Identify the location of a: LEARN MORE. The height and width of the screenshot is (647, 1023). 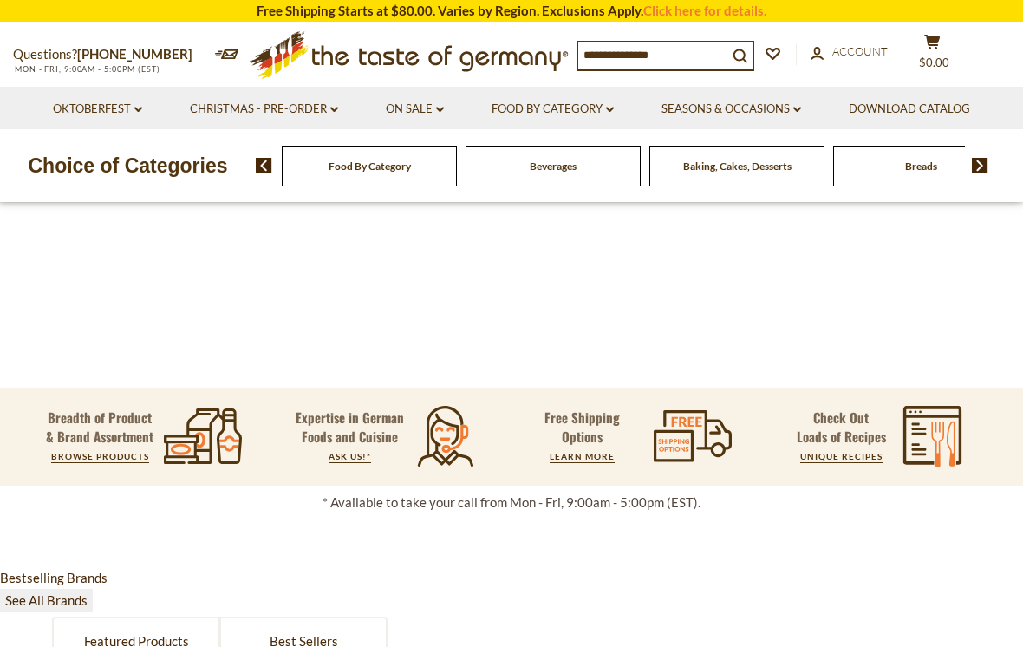
(582, 456).